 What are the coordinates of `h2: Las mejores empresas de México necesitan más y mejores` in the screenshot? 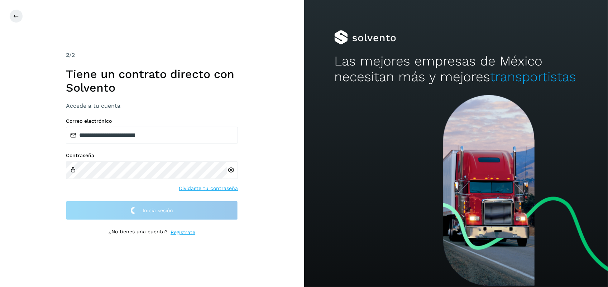 It's located at (456, 69).